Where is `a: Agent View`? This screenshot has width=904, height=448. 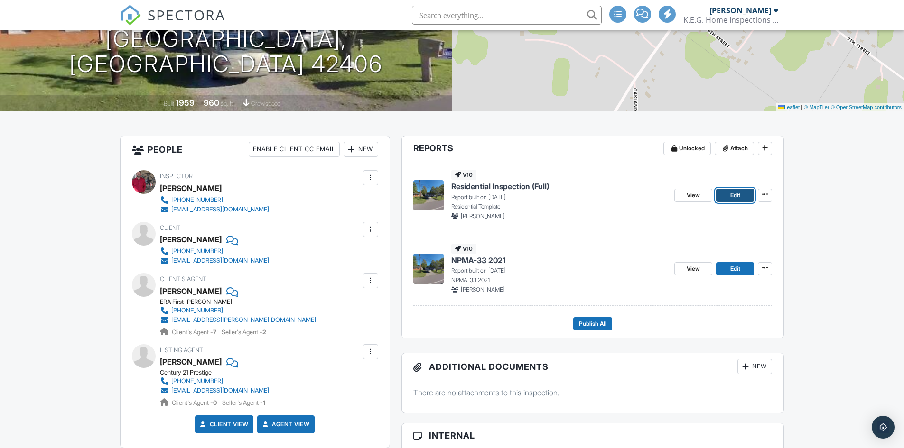 a: Agent View is located at coordinates (285, 425).